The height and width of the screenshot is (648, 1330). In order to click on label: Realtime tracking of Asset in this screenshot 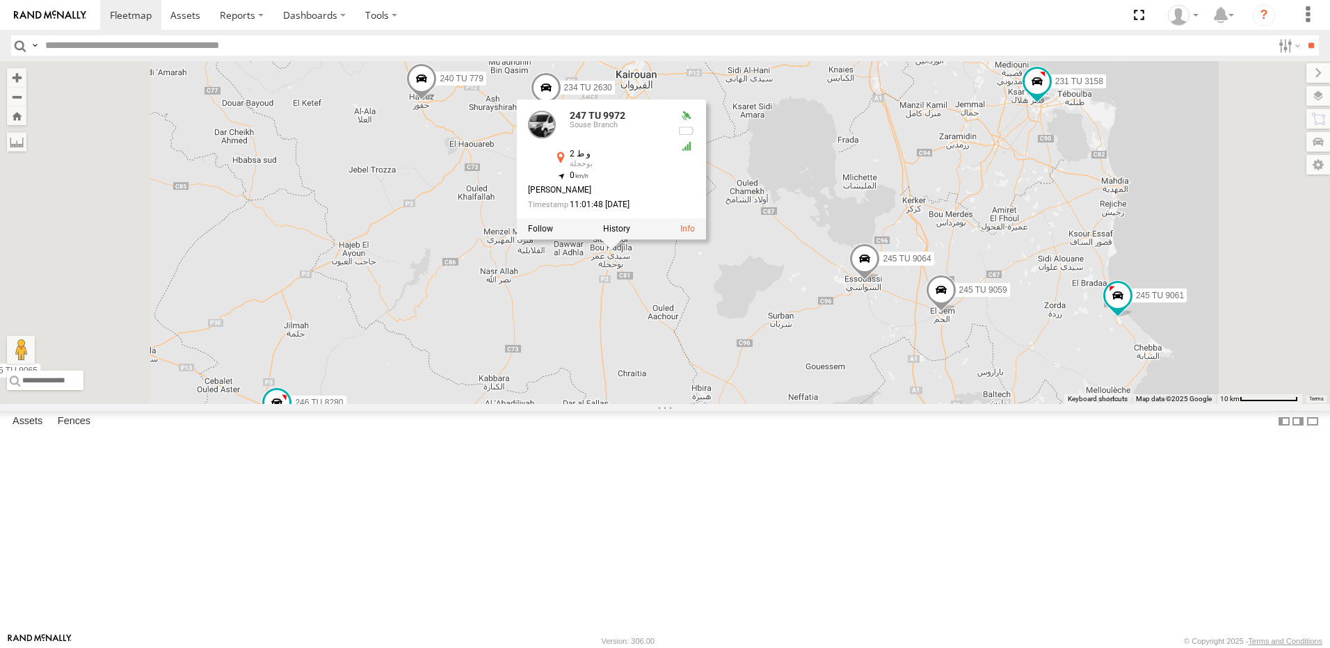, I will do `click(540, 229)`.